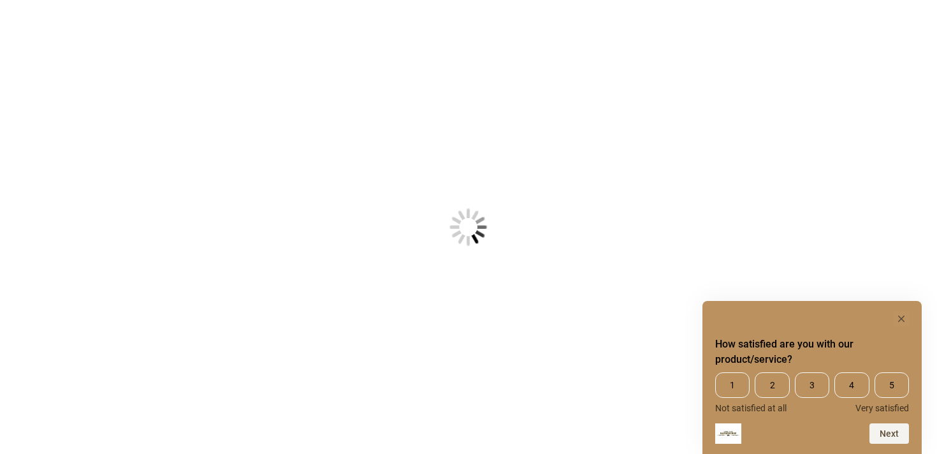 Image resolution: width=937 pixels, height=454 pixels. I want to click on span: 5, so click(892, 385).